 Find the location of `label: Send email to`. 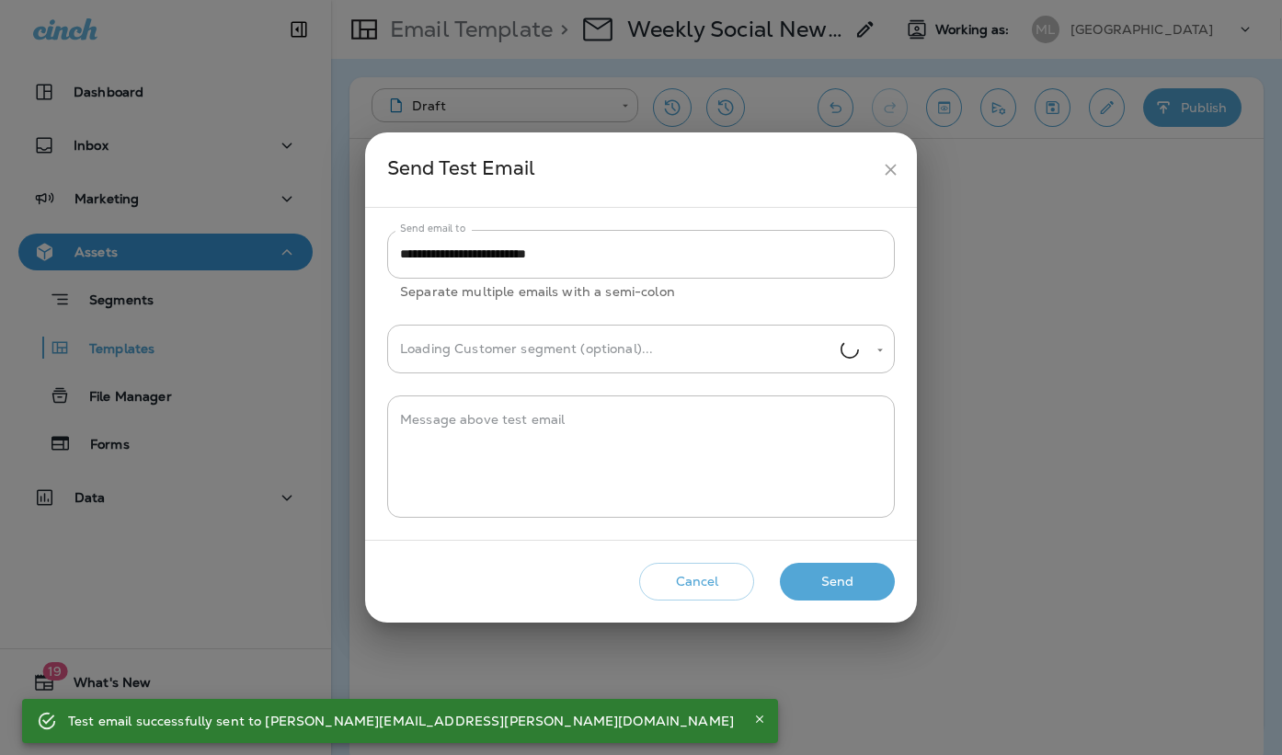

label: Send email to is located at coordinates (432, 228).